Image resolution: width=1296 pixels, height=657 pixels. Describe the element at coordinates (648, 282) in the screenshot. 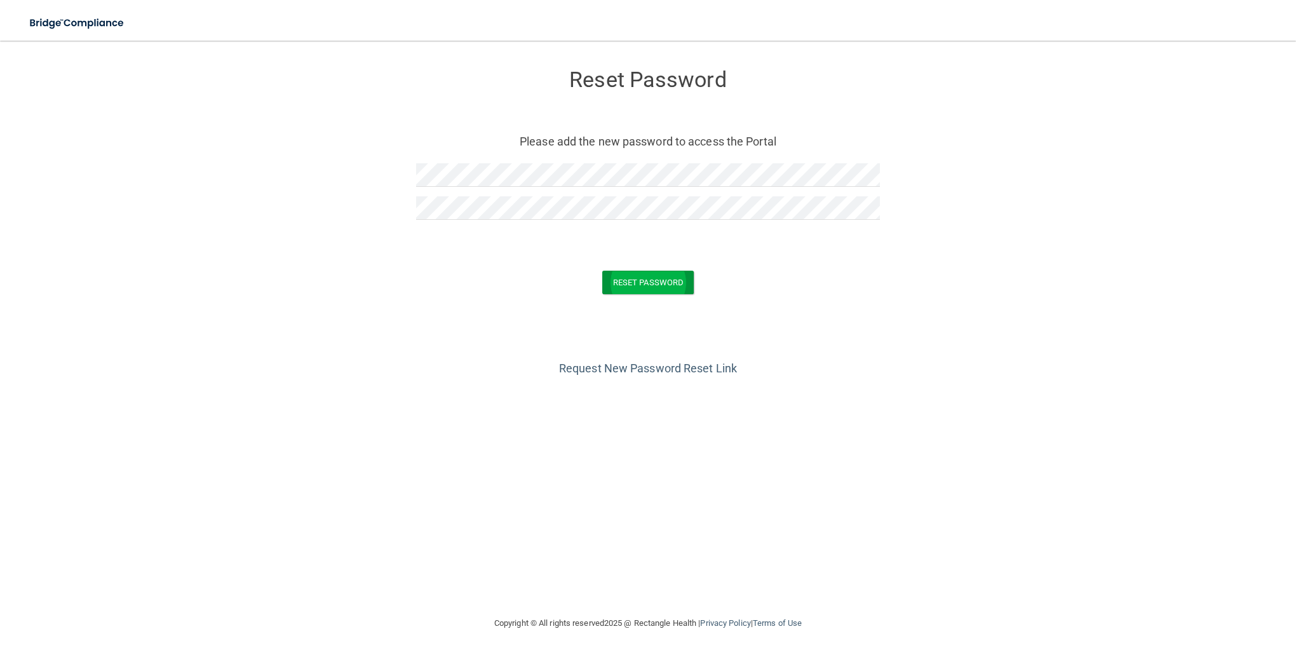

I see `button: Reset Password` at that location.